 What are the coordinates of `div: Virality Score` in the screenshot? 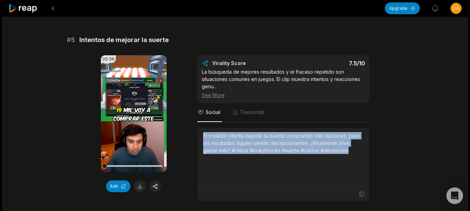 It's located at (249, 63).